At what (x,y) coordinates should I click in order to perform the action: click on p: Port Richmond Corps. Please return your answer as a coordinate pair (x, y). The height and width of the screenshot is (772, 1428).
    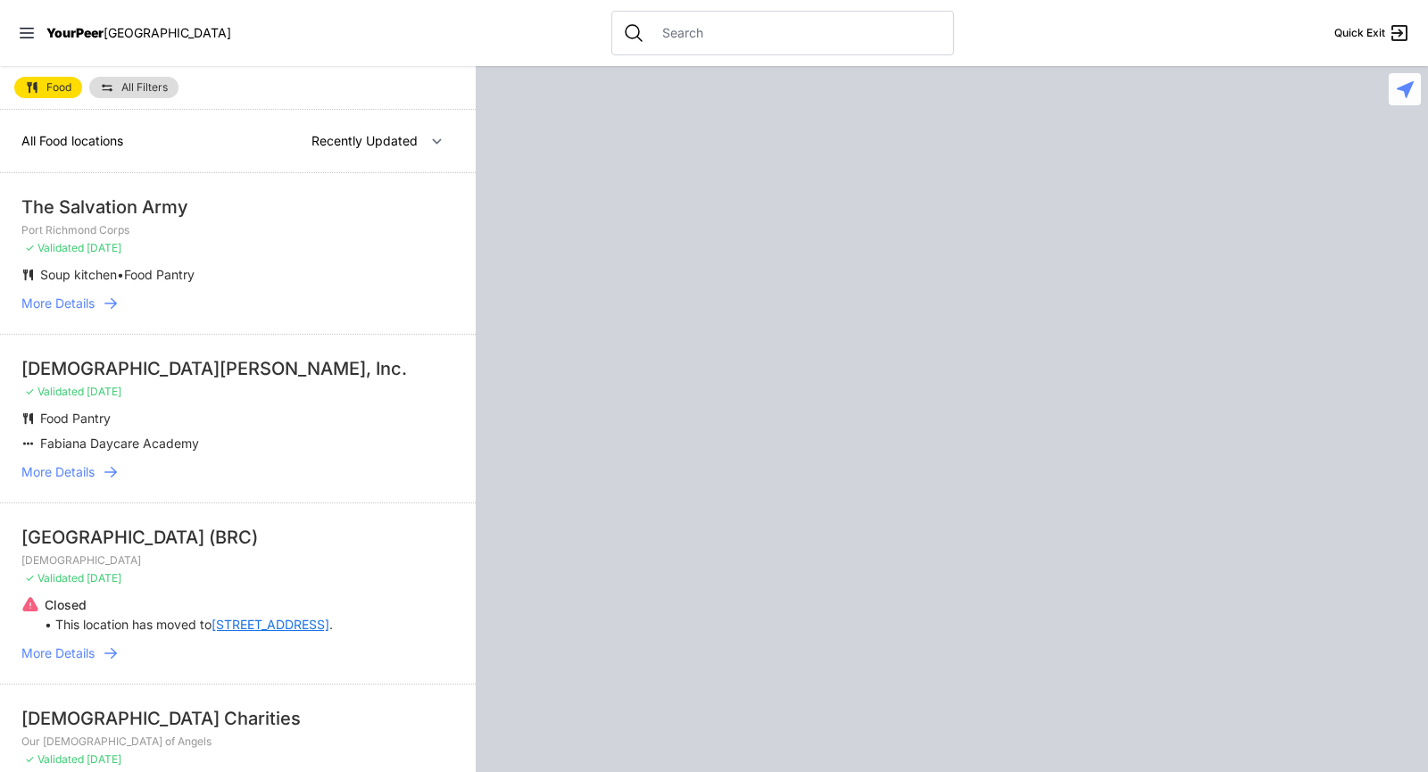
    Looking at the image, I should click on (237, 230).